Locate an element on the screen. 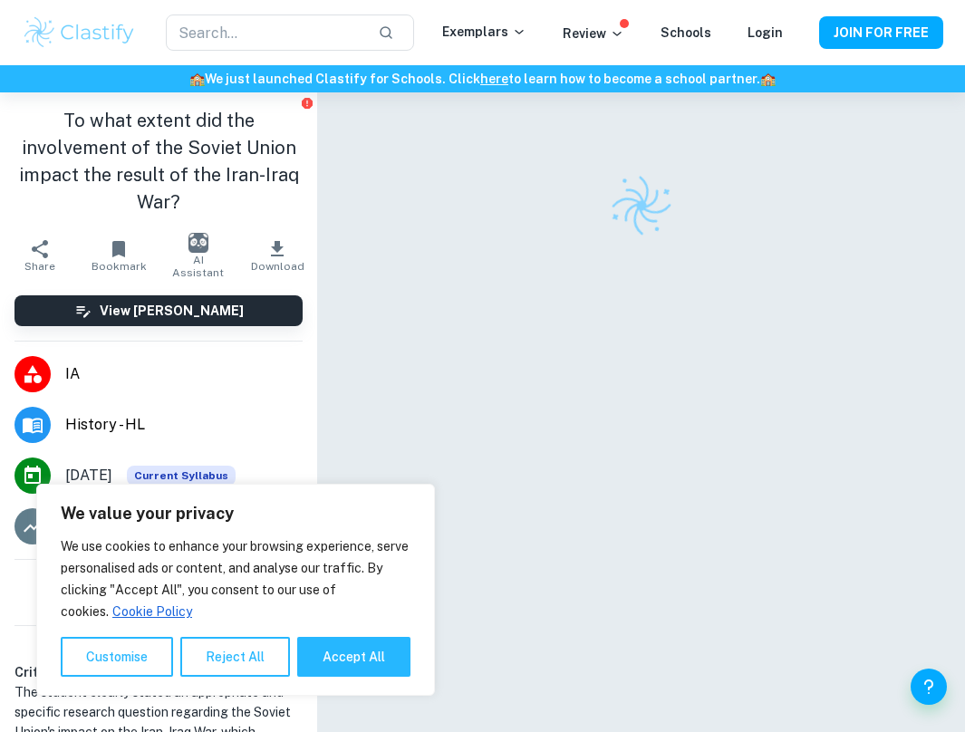  p: We value your privacy is located at coordinates (236, 514).